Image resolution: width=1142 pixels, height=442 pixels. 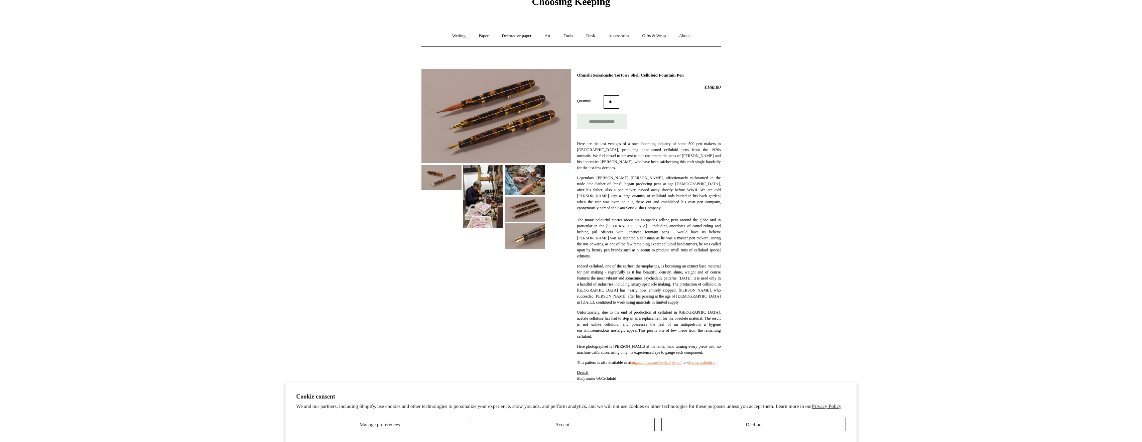 I want to click on a: Art, so click(x=548, y=36).